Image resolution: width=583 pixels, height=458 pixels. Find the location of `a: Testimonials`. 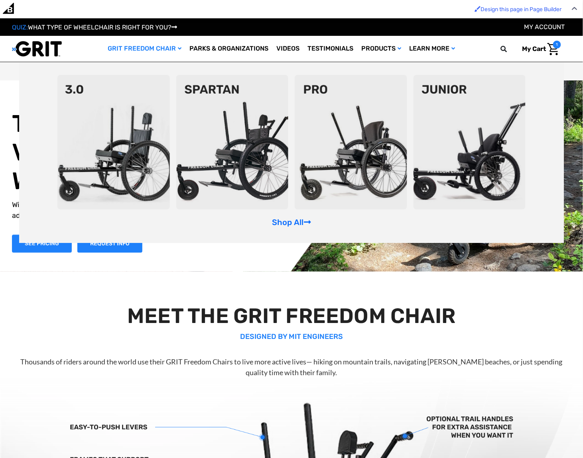

a: Testimonials is located at coordinates (330, 49).